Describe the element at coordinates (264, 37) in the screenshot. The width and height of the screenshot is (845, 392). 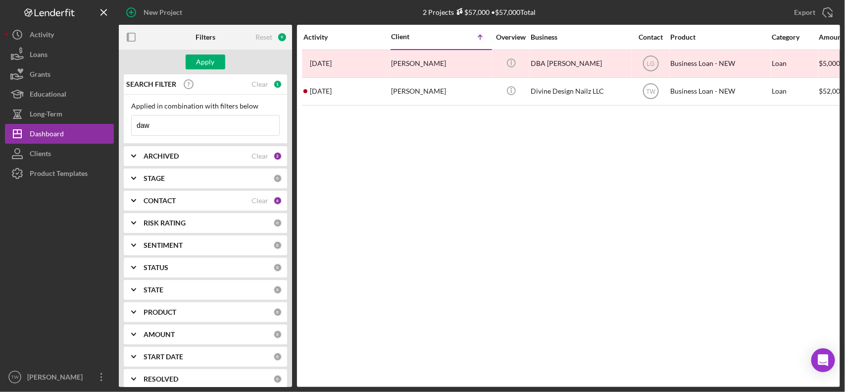
I see `div: Reset` at that location.